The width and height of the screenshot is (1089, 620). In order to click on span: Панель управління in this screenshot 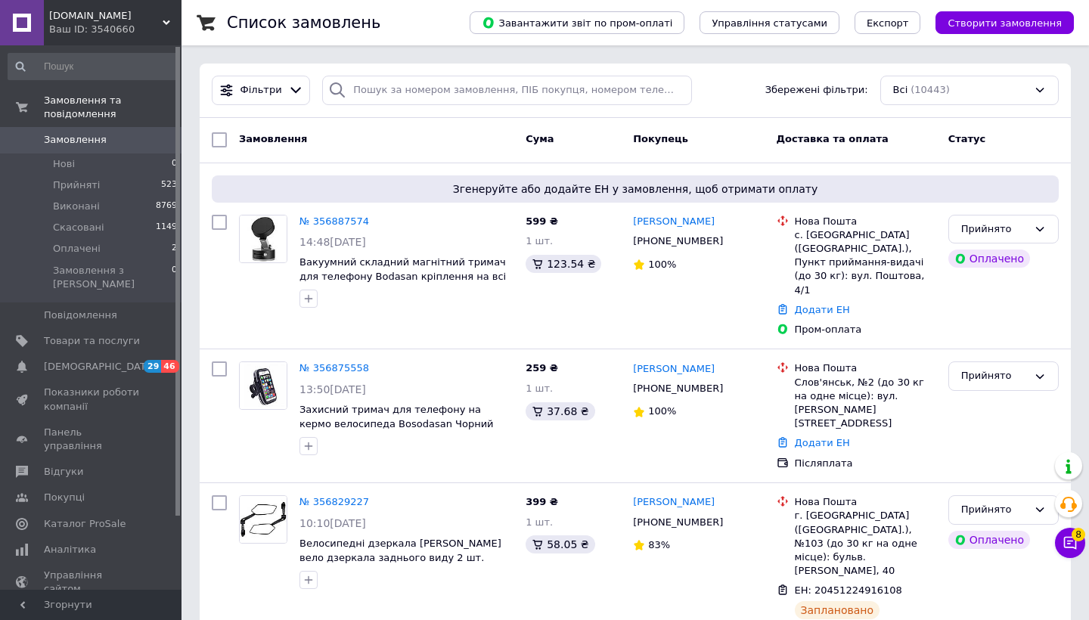, I will do `click(91, 439)`.